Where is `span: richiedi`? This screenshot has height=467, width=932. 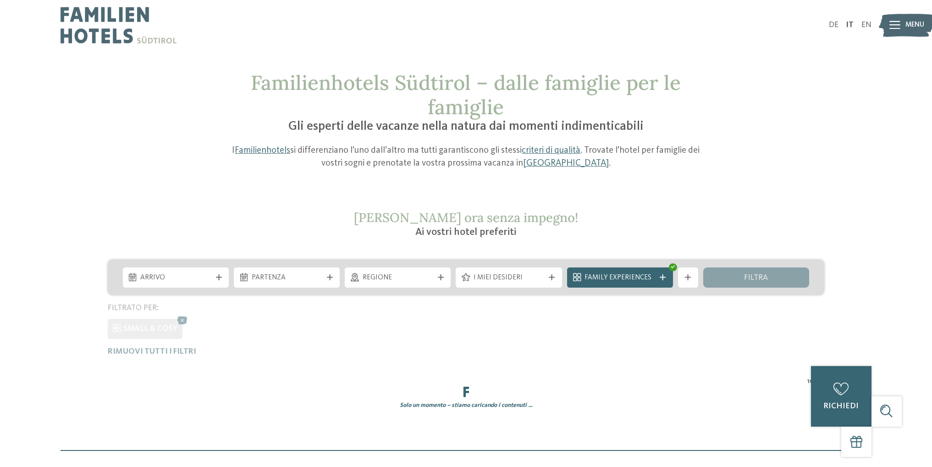
span: richiedi is located at coordinates (841, 406).